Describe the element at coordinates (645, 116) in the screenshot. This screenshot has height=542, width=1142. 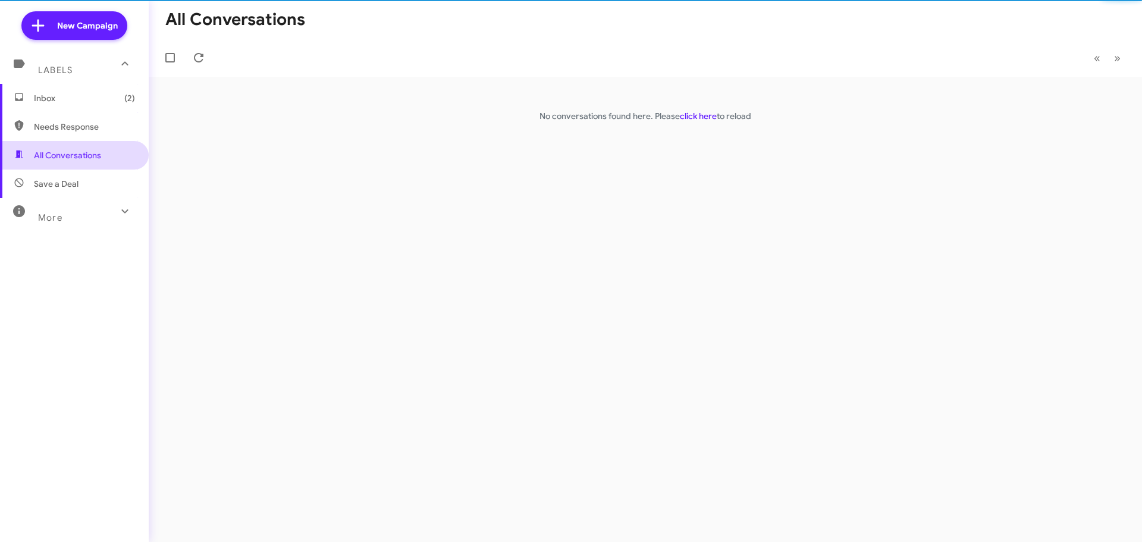
I see `p: No conversations found here. Please to reload` at that location.